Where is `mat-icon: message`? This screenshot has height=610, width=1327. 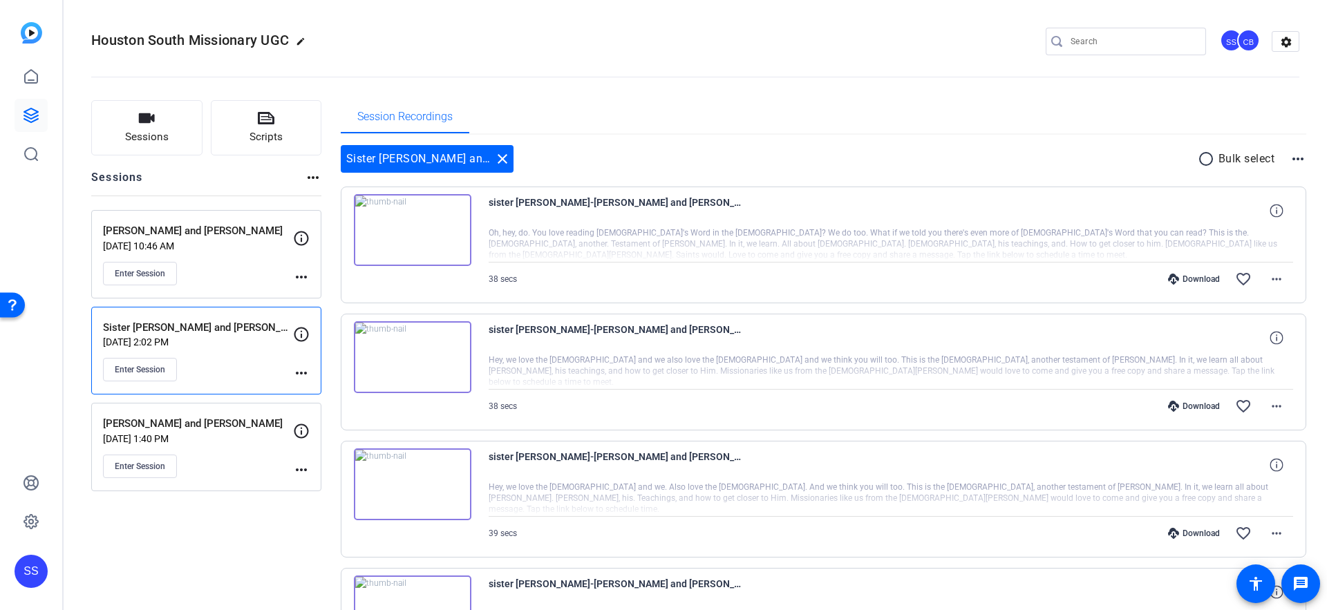 mat-icon: message is located at coordinates (1301, 584).